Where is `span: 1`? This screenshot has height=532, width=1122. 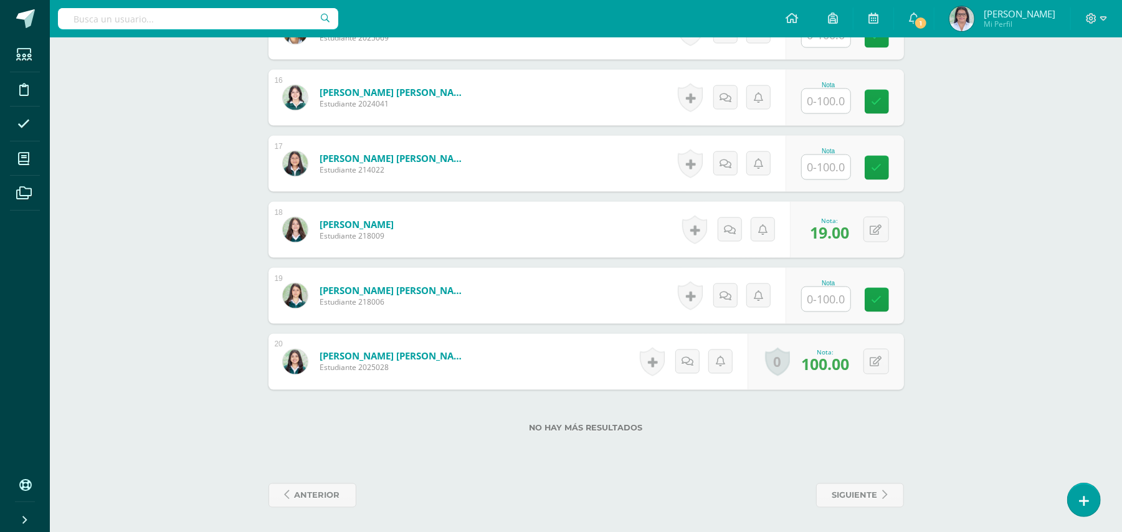 span: 1 is located at coordinates (921, 23).